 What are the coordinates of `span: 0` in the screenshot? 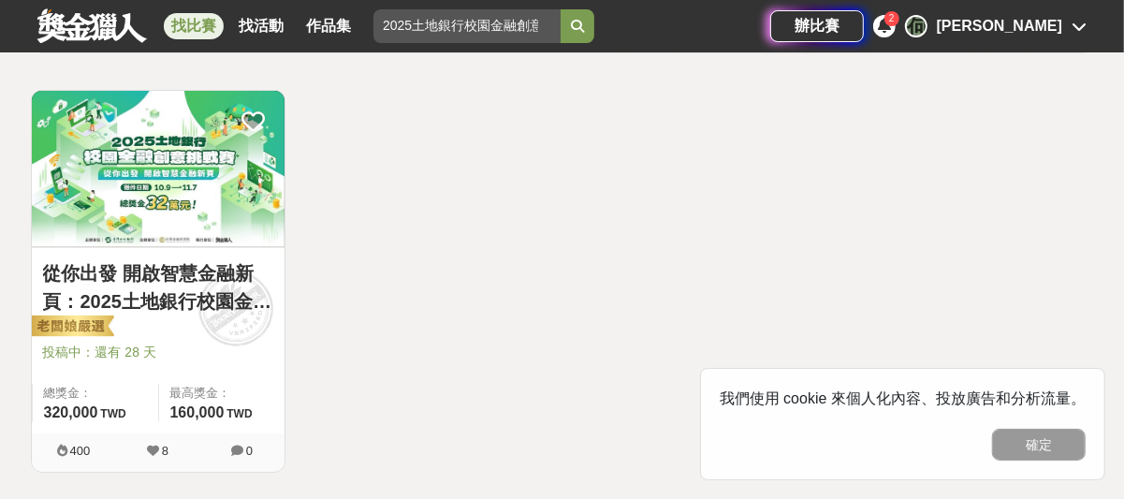 It's located at (249, 450).